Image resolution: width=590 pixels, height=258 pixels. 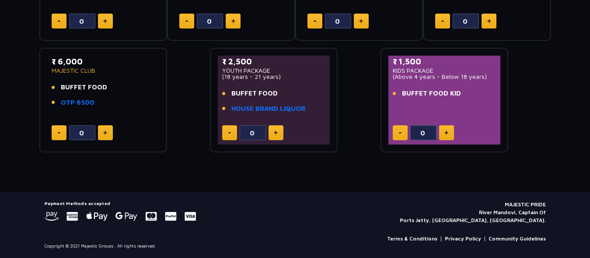 I want to click on a: OTP 6500, so click(x=77, y=102).